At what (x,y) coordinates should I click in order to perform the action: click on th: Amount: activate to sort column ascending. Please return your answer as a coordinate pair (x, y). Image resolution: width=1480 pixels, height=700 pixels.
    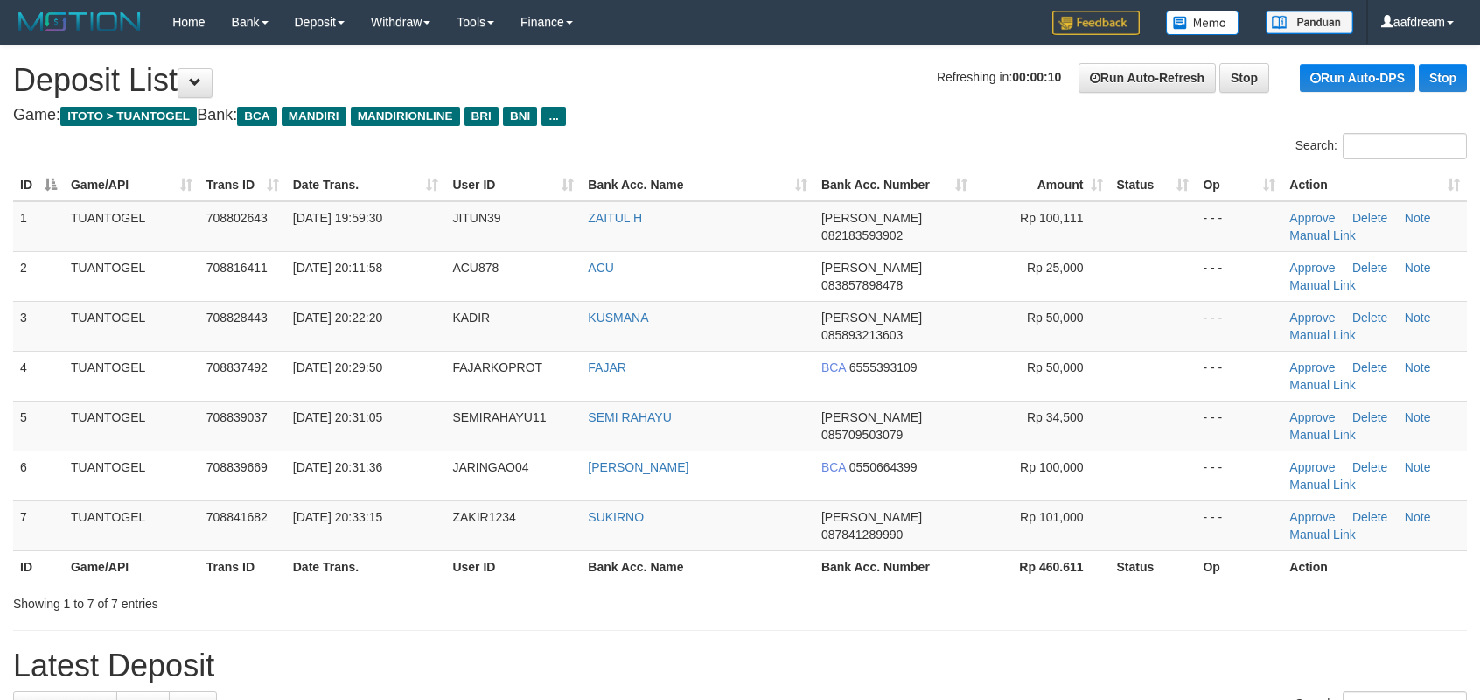
    Looking at the image, I should click on (1042, 185).